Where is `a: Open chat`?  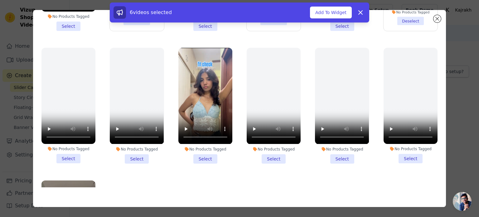
a: Open chat is located at coordinates (462, 201).